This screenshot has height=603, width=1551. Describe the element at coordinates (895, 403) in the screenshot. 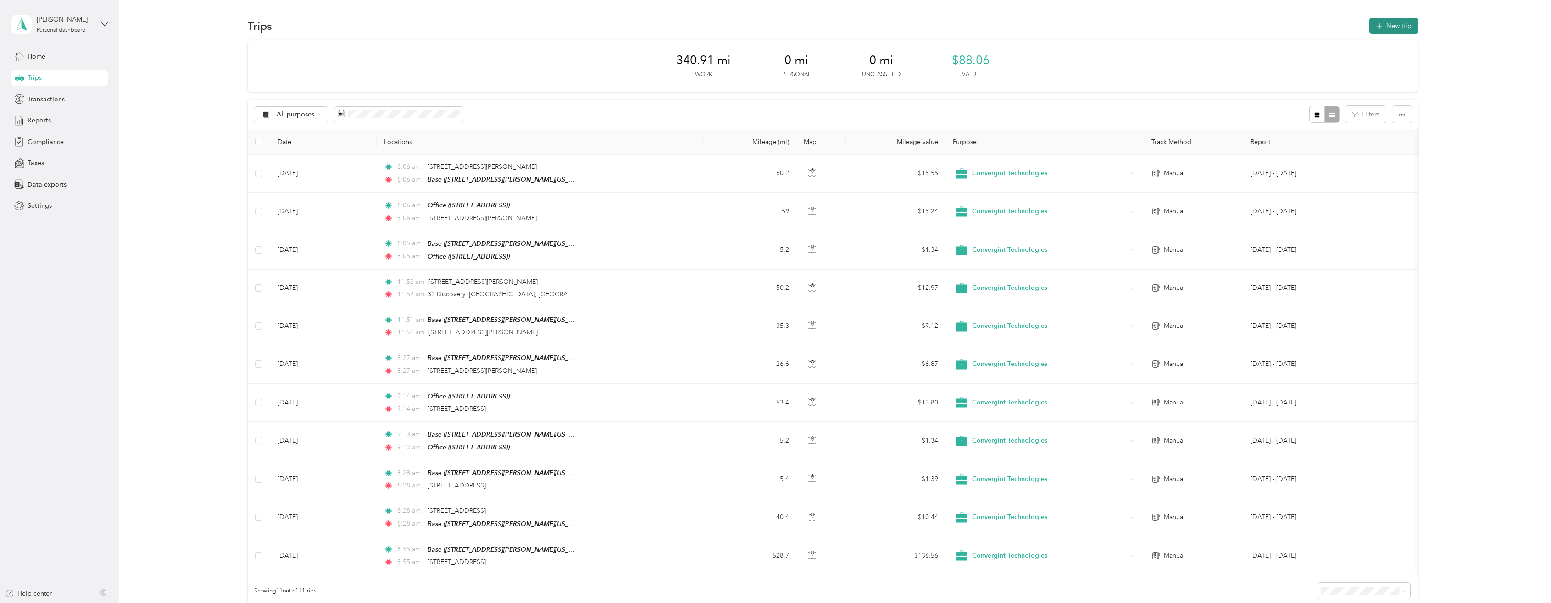

I see `td: $13.80` at that location.